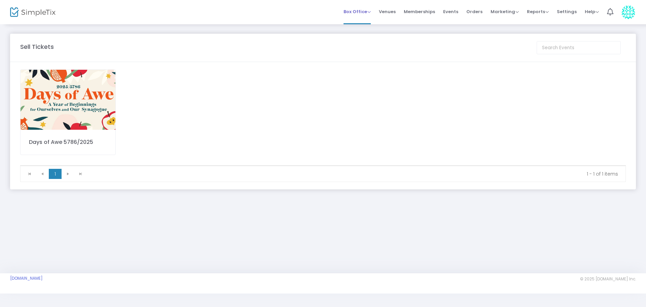 This screenshot has width=646, height=307. I want to click on span: Help, so click(592, 11).